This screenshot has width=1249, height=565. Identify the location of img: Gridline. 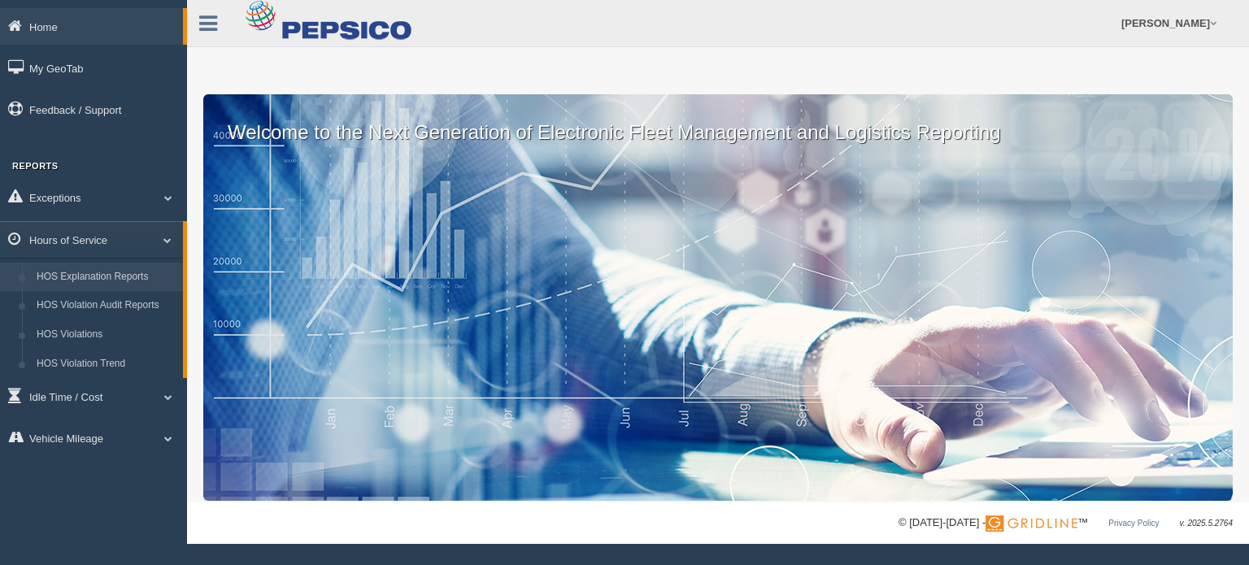
(1031, 524).